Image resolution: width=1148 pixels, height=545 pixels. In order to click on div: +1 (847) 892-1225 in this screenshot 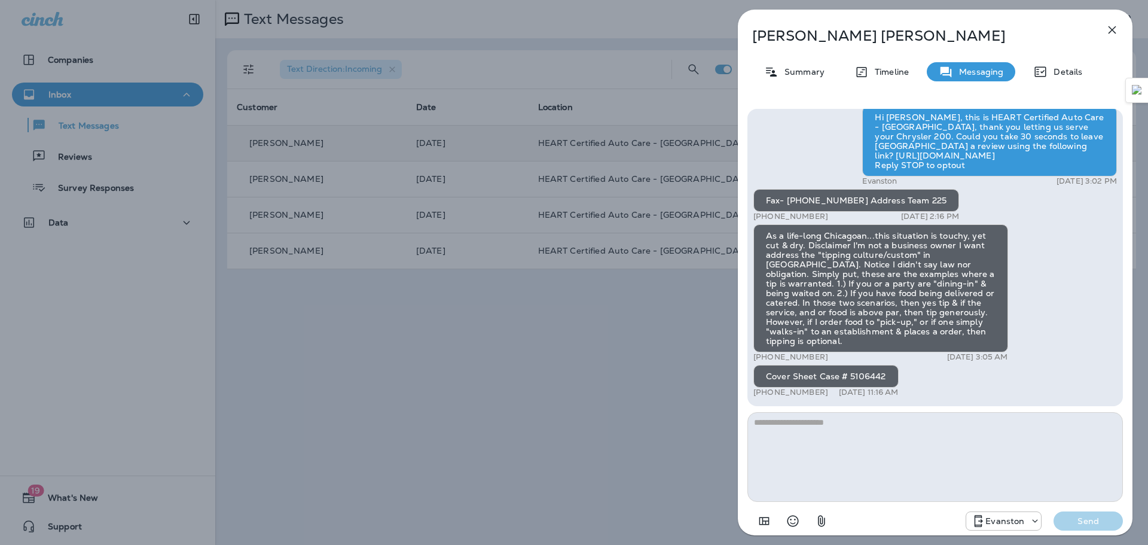, I will do `click(1003, 521)`.